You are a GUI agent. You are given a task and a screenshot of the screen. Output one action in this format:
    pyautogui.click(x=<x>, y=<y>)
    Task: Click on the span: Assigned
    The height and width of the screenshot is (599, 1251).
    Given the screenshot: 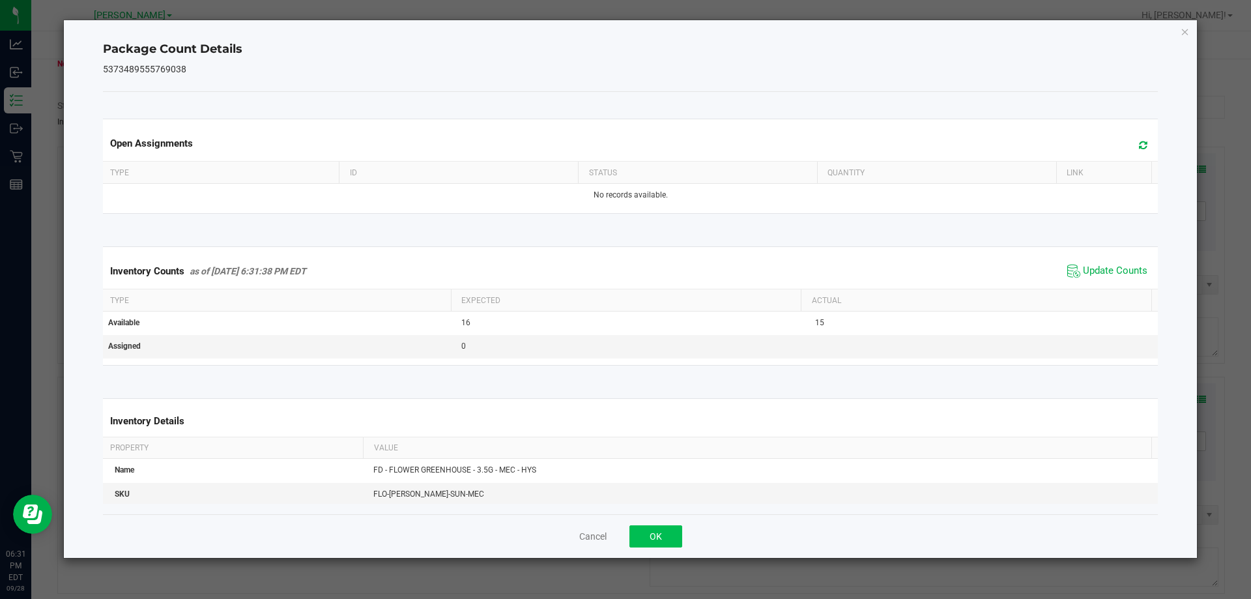 What is the action you would take?
    pyautogui.click(x=124, y=346)
    